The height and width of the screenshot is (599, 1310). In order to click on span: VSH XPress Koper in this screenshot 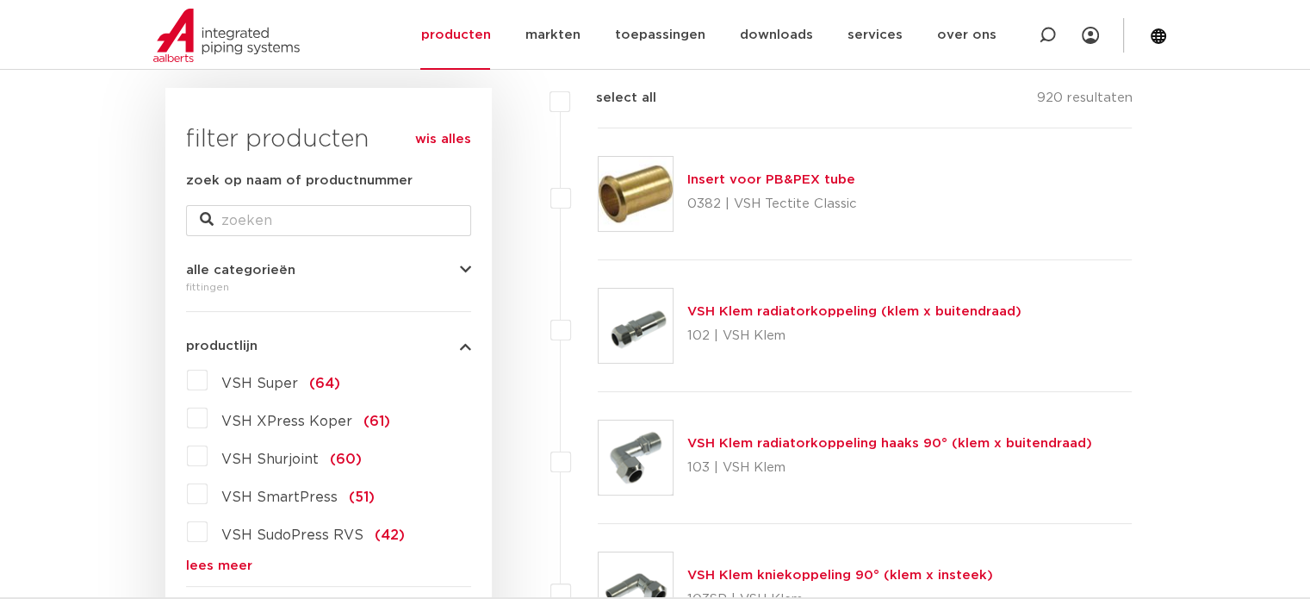, I will do `click(287, 421)`.